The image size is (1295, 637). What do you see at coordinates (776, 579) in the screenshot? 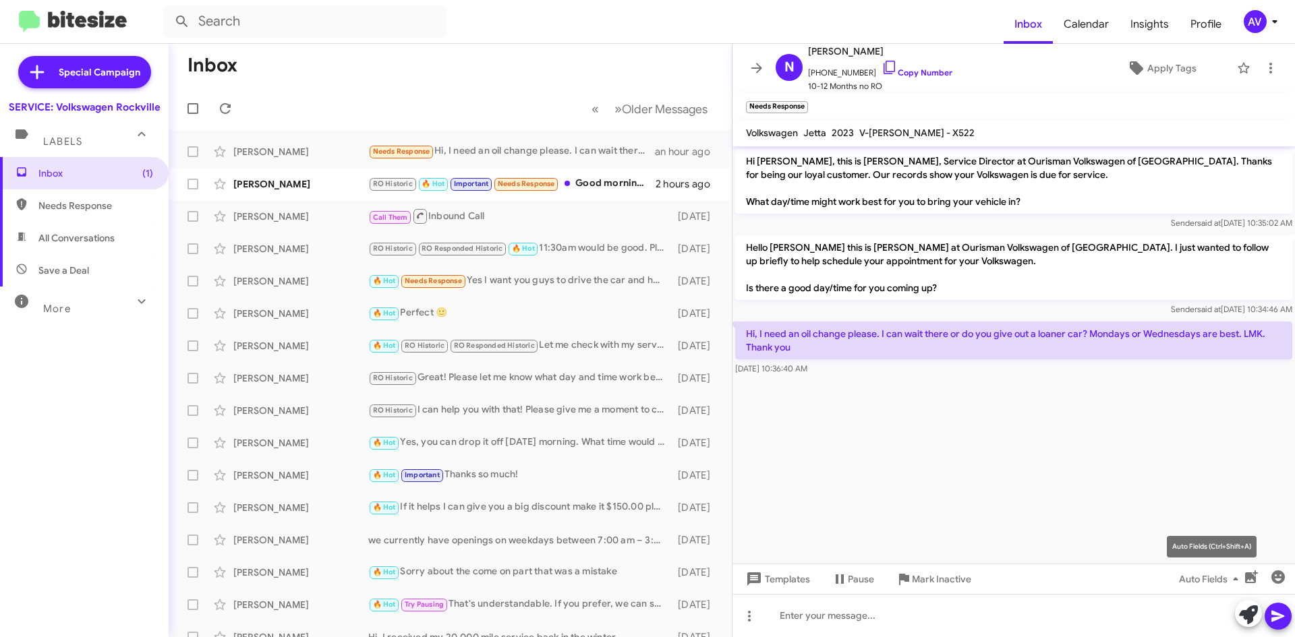
I see `button: Templates` at bounding box center [776, 579].